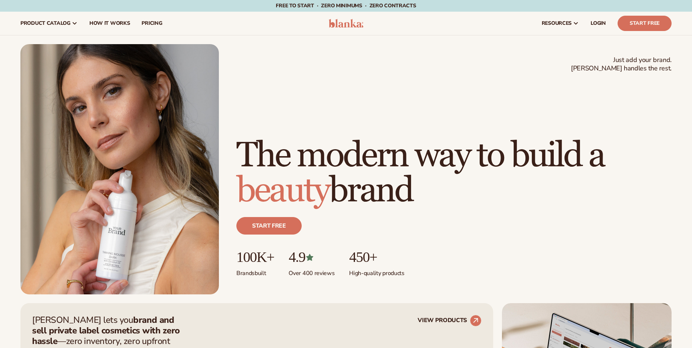 Image resolution: width=692 pixels, height=348 pixels. What do you see at coordinates (377, 257) in the screenshot?
I see `p: 450+` at bounding box center [377, 257].